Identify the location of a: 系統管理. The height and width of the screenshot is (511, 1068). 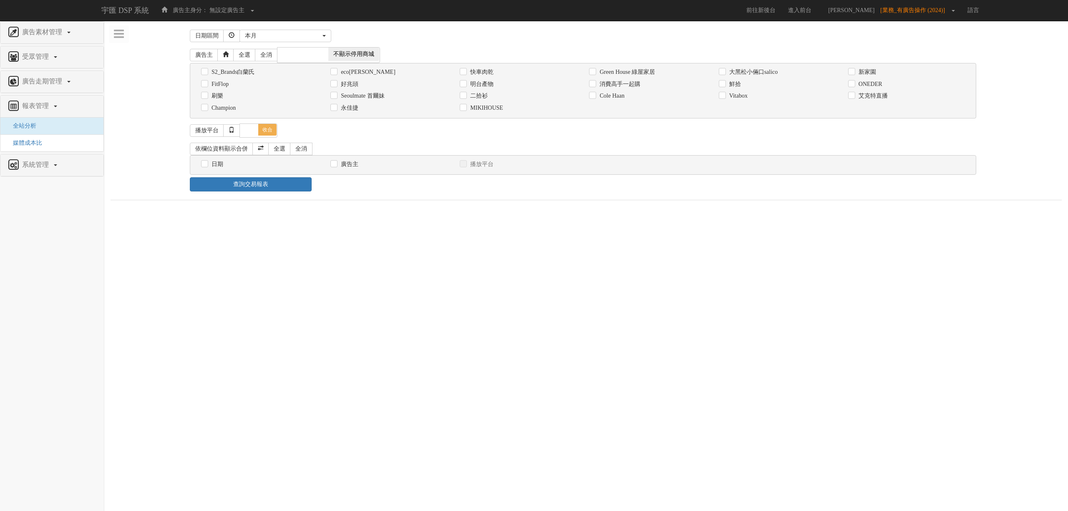
(52, 165).